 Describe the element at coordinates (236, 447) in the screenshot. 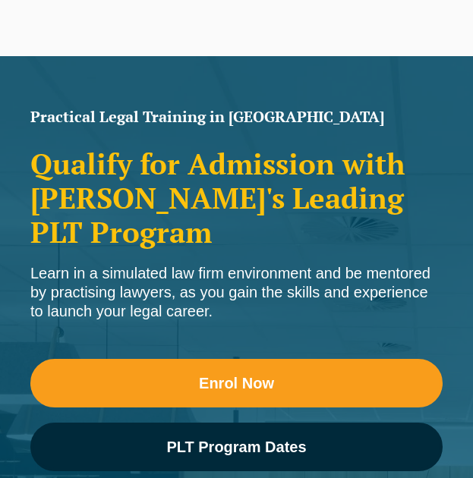

I see `a: PLT Program Dates` at that location.